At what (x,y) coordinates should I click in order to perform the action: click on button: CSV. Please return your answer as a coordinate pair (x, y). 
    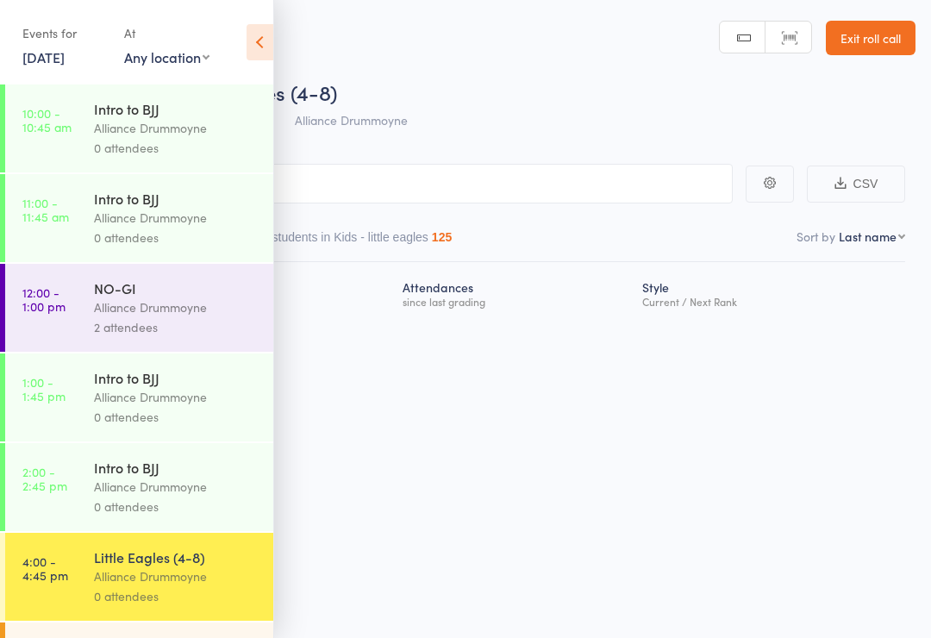
    Looking at the image, I should click on (856, 184).